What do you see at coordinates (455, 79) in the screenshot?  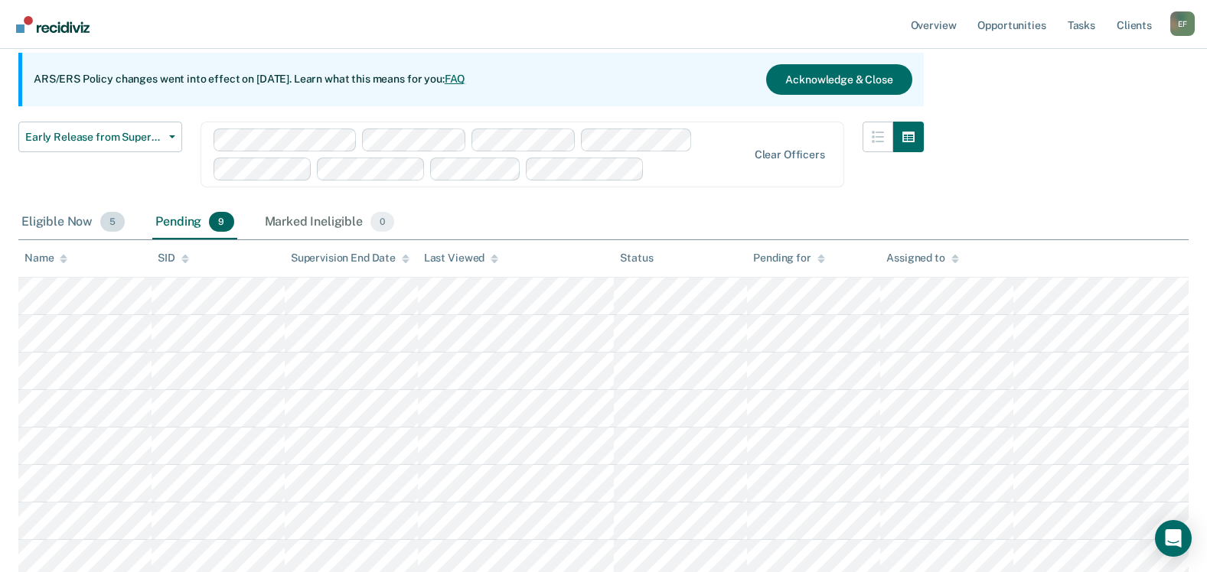 I see `a: FAQ` at bounding box center [455, 79].